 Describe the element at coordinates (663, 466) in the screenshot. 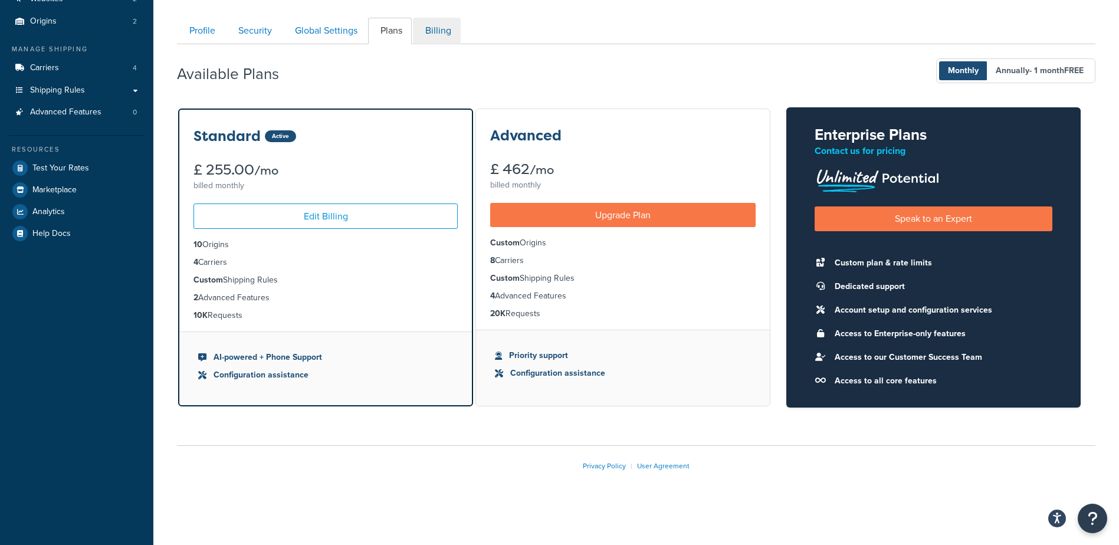

I see `a: User Agreement` at that location.